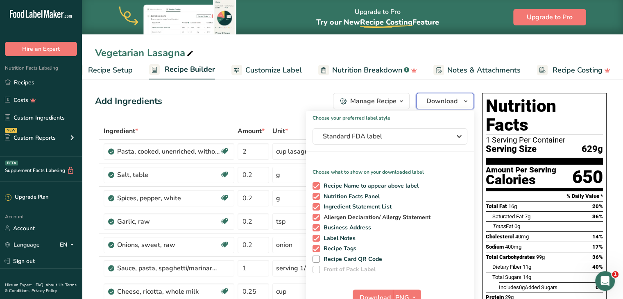 Image resolution: width=623 pixels, height=299 pixels. What do you see at coordinates (371, 101) in the screenshot?
I see `button: Manage Recipe` at bounding box center [371, 101].